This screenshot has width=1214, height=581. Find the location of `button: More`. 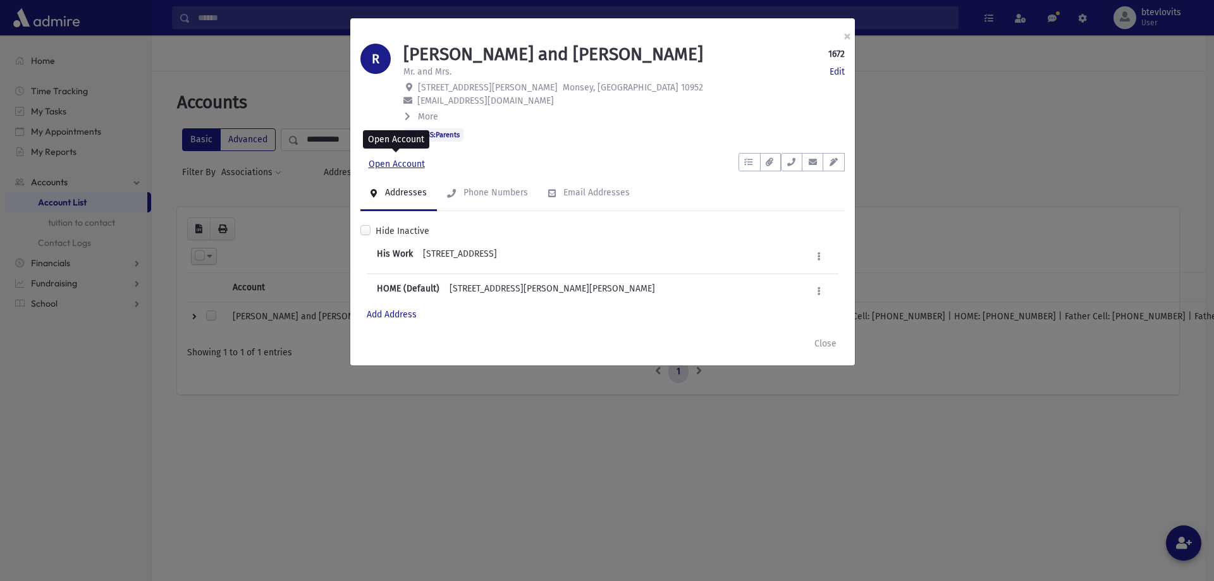

button: More is located at coordinates (421, 116).